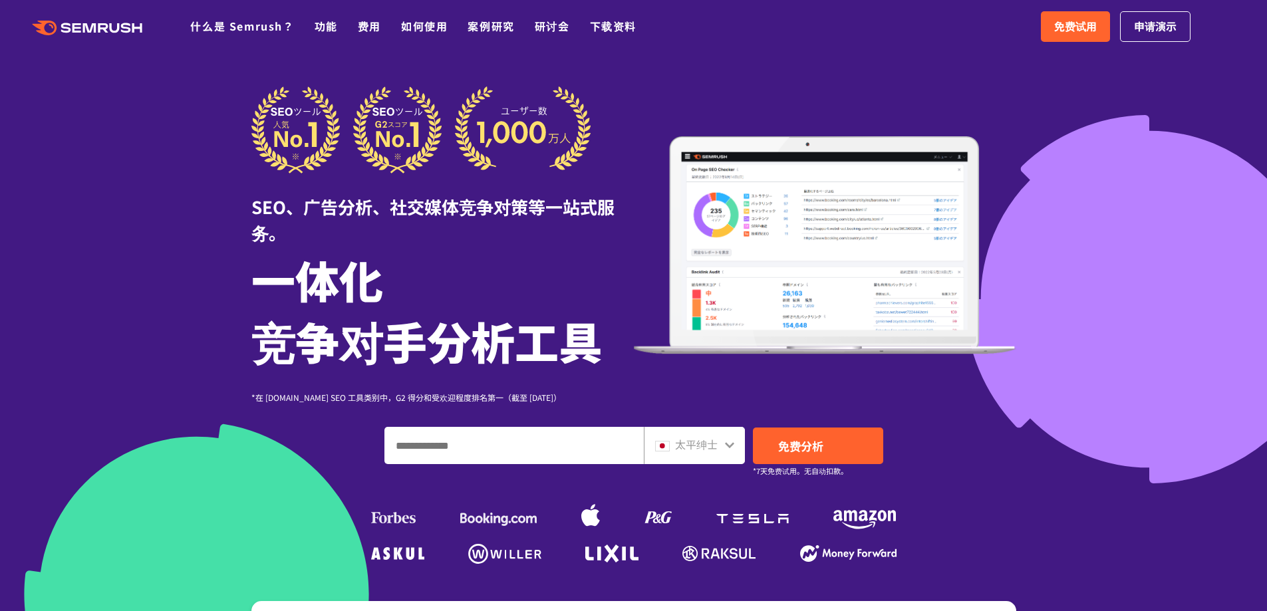  Describe the element at coordinates (491, 26) in the screenshot. I see `font: 案例研究` at that location.